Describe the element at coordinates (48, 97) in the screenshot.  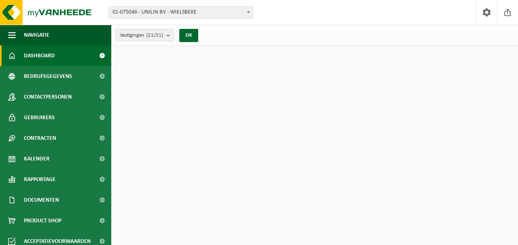
I see `span: Contactpersonen` at that location.